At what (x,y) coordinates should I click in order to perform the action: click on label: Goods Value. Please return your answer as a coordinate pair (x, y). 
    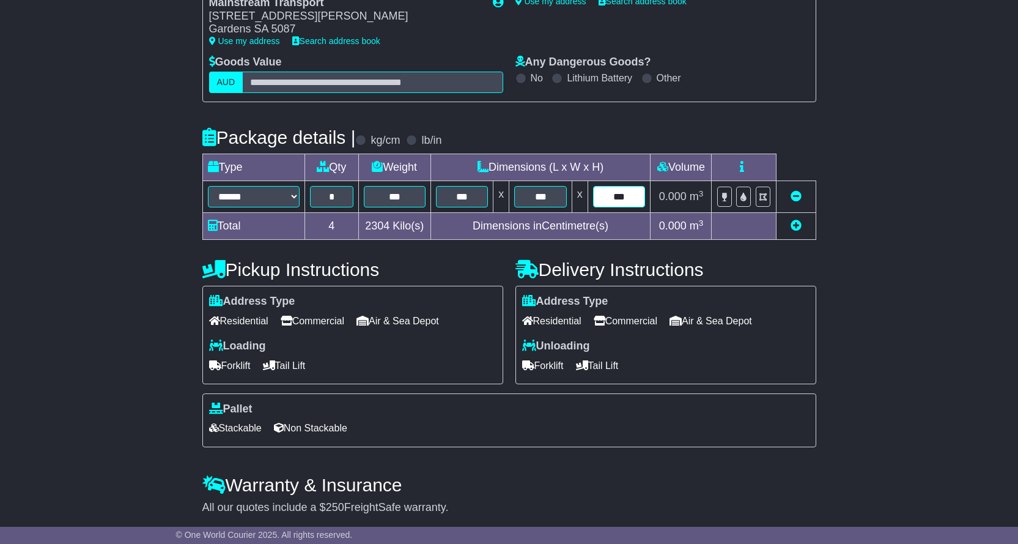
    Looking at the image, I should click on (245, 62).